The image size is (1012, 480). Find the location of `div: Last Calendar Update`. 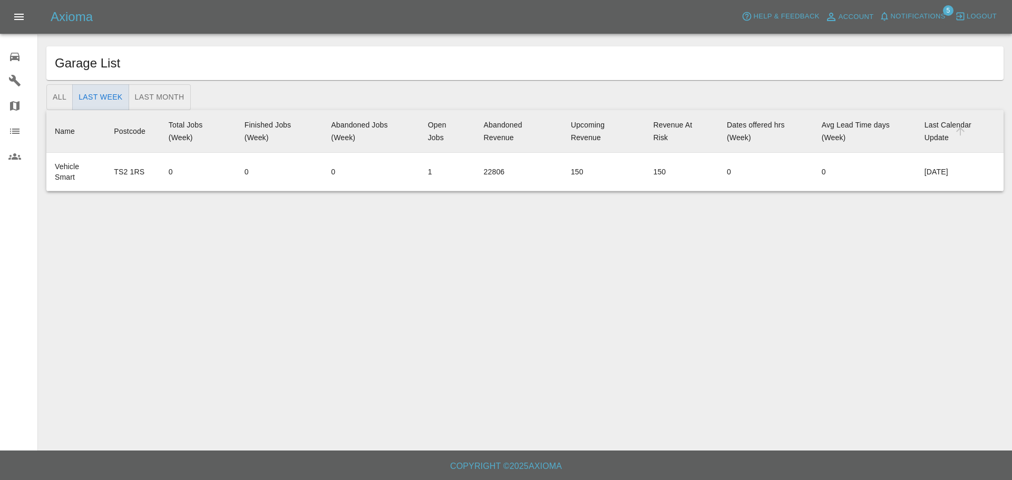

div: Last Calendar Update is located at coordinates (948, 131).